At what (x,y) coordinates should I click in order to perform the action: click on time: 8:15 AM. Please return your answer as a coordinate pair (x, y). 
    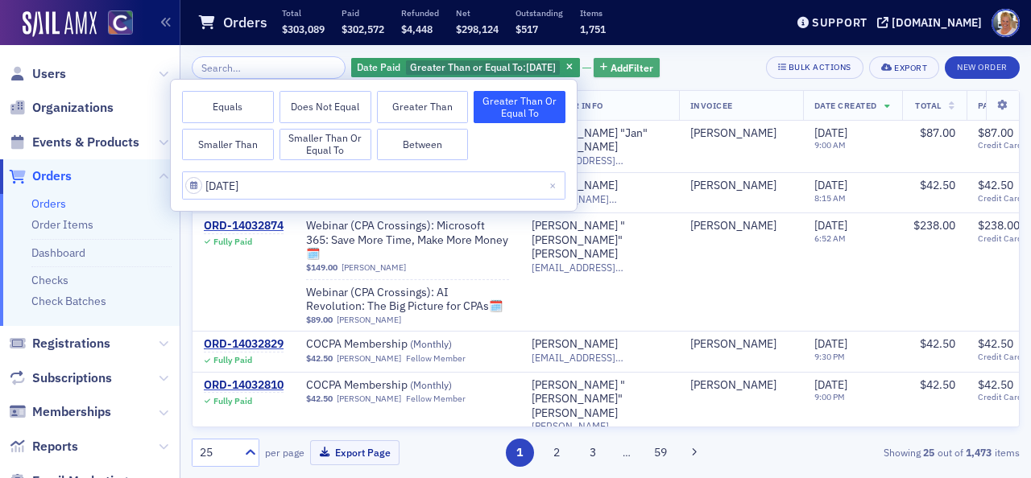
    Looking at the image, I should click on (830, 198).